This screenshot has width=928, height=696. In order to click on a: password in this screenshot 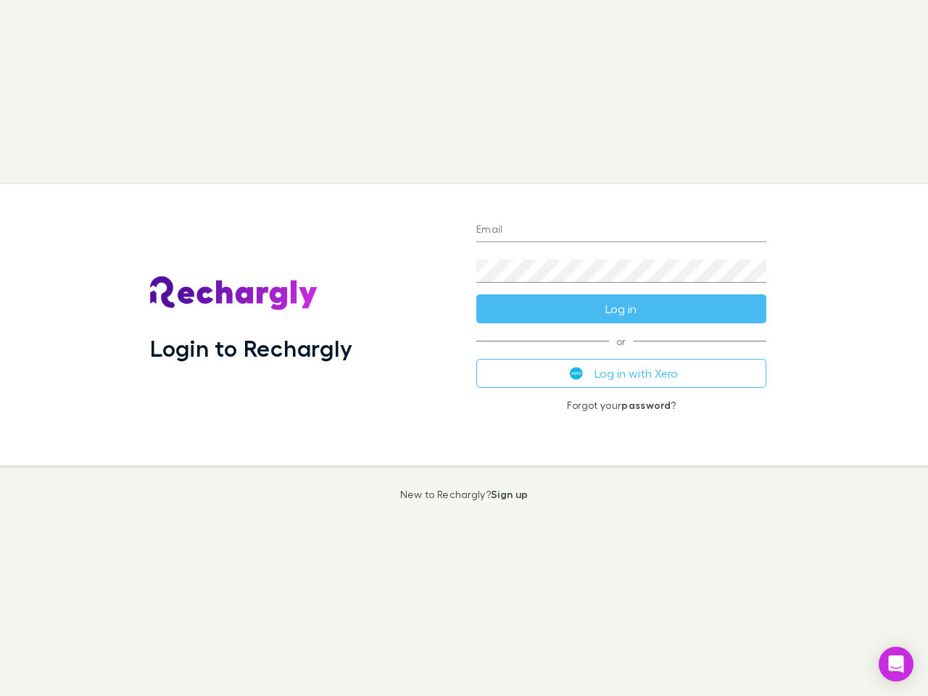, I will do `click(646, 405)`.